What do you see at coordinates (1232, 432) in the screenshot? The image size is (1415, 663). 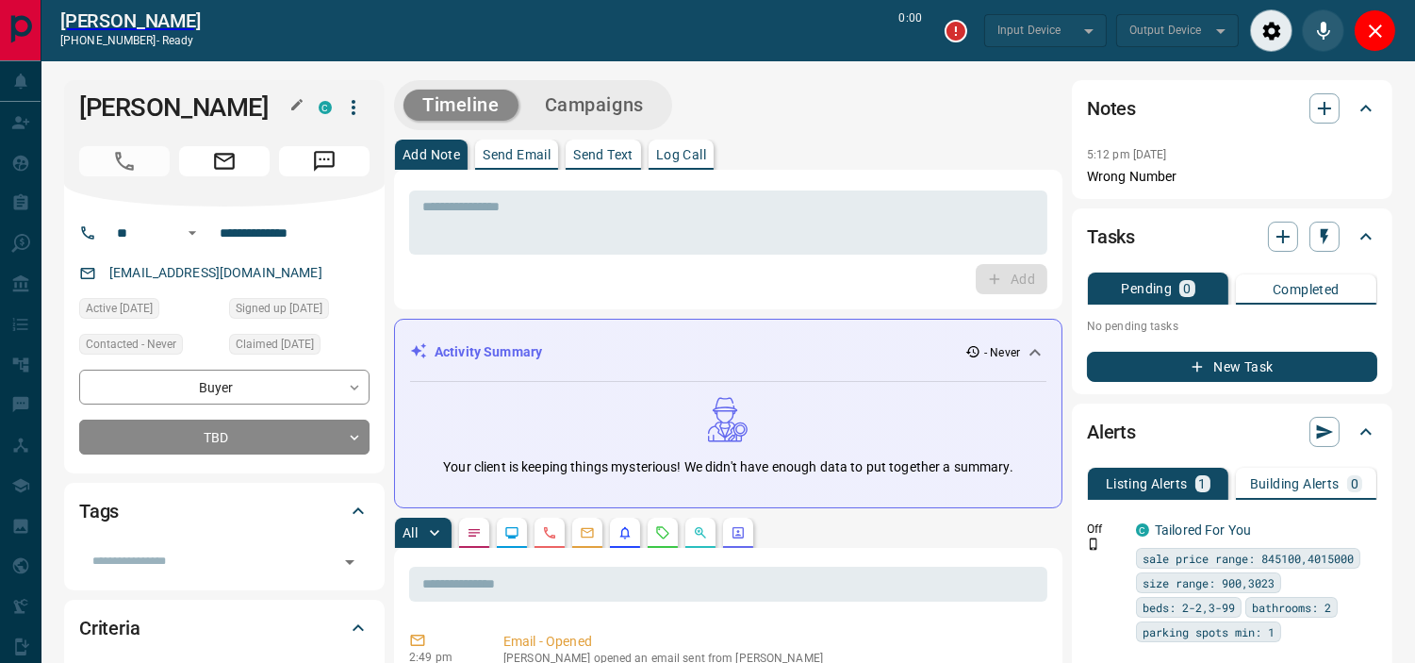 I see `div: Alerts` at bounding box center [1232, 432].